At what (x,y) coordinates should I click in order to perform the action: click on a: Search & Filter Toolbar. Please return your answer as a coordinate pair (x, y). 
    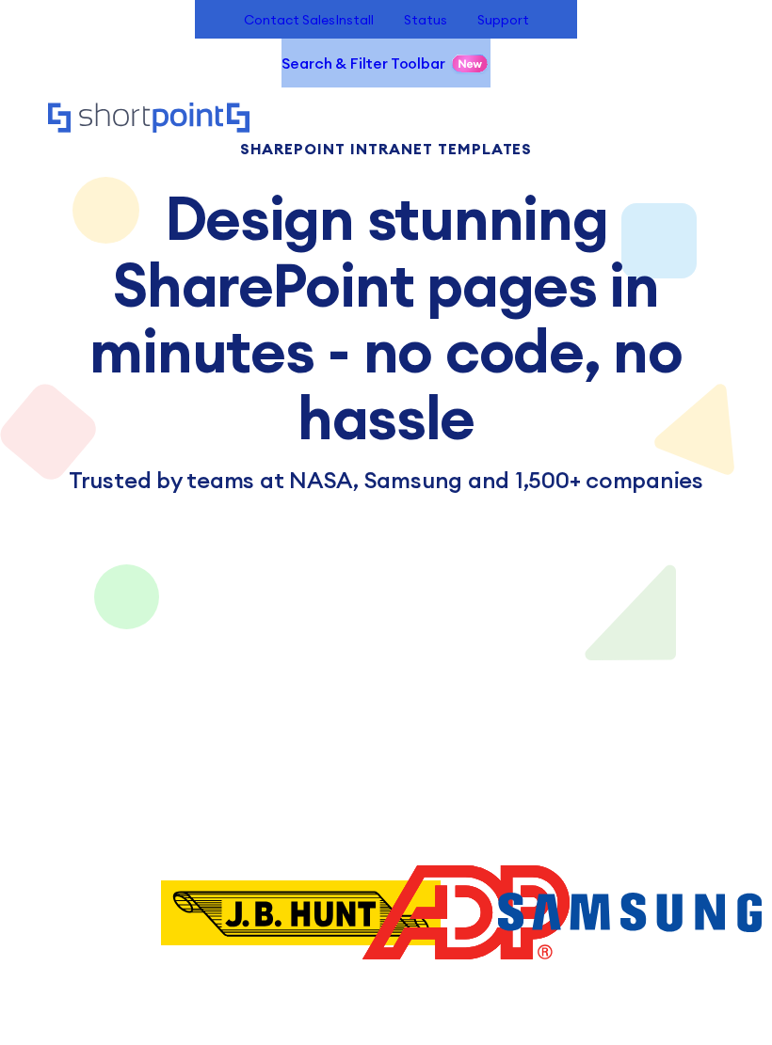
    Looking at the image, I should click on (362, 63).